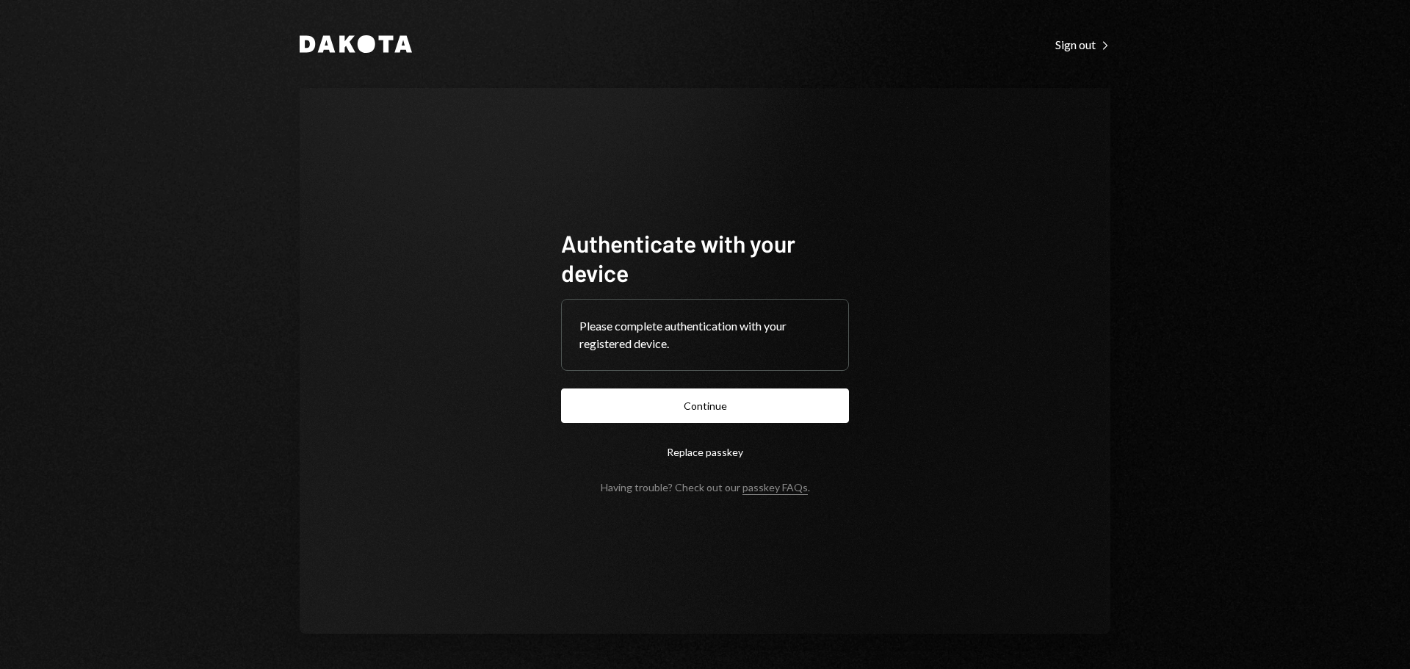 The width and height of the screenshot is (1410, 669). I want to click on a: Sign out, so click(1082, 44).